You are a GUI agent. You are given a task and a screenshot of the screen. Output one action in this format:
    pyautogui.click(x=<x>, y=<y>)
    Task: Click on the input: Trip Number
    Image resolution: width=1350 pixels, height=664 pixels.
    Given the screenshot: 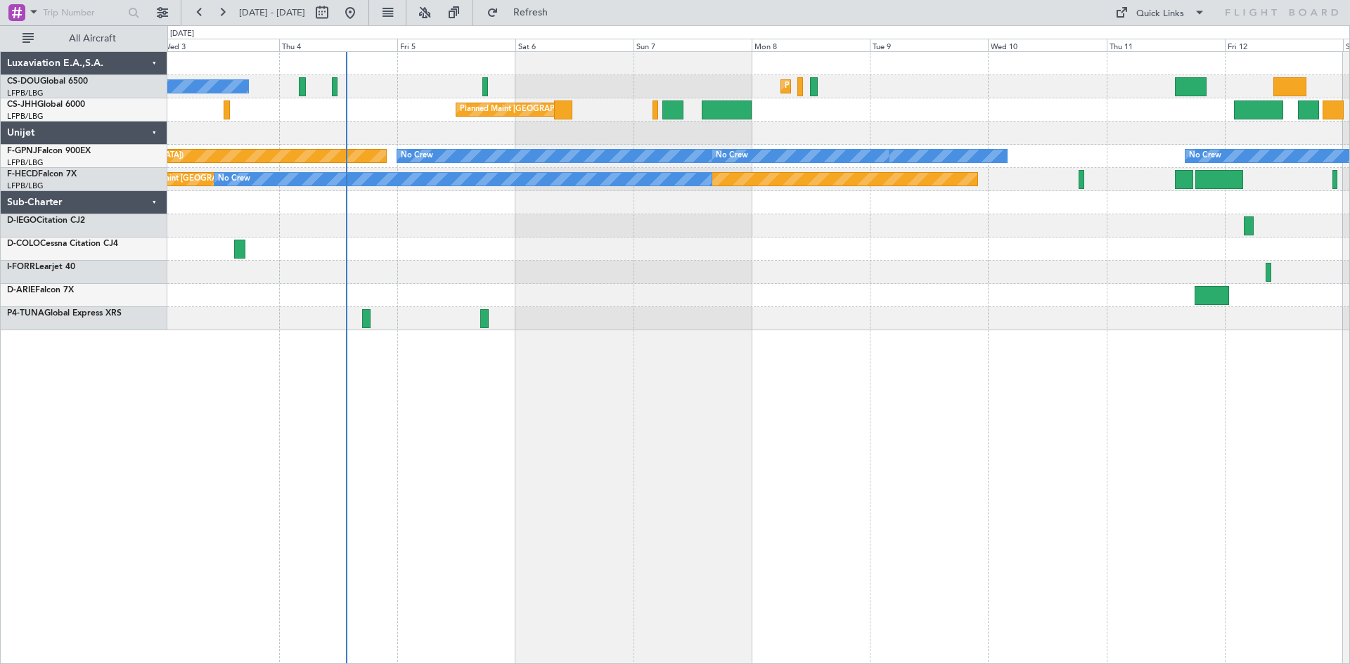 What is the action you would take?
    pyautogui.click(x=83, y=13)
    